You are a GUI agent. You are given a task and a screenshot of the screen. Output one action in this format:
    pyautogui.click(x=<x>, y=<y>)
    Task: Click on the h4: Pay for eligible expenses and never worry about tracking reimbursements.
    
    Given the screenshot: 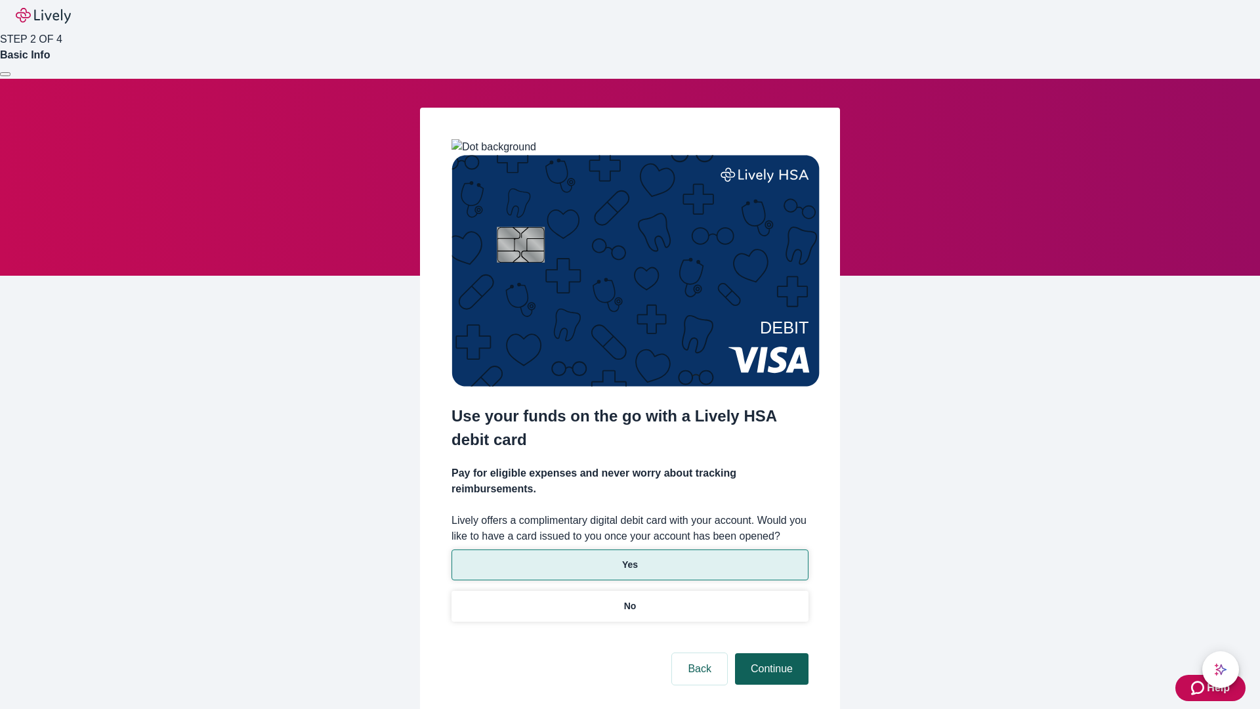 What is the action you would take?
    pyautogui.click(x=630, y=481)
    